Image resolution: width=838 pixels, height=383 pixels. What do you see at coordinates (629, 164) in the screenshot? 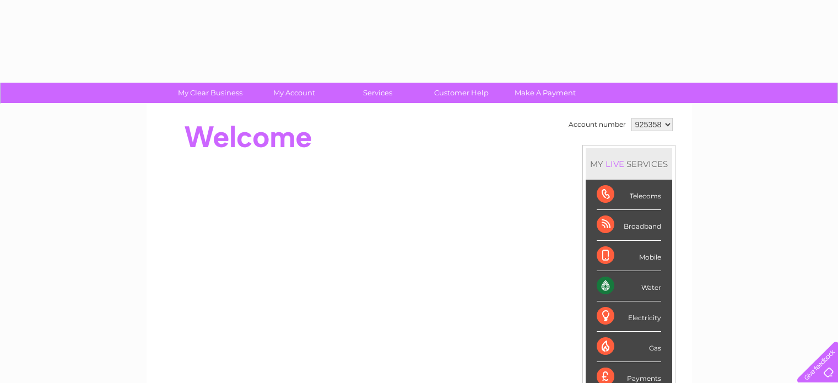
I see `div: MY SERVICES` at bounding box center [629, 164].